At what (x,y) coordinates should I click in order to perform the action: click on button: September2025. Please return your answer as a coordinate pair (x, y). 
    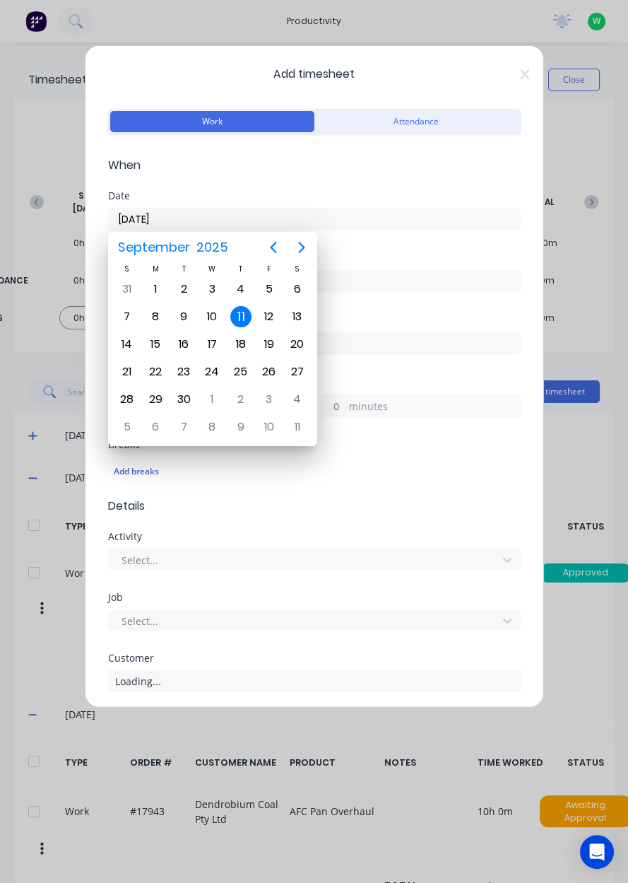
    Looking at the image, I should click on (173, 247).